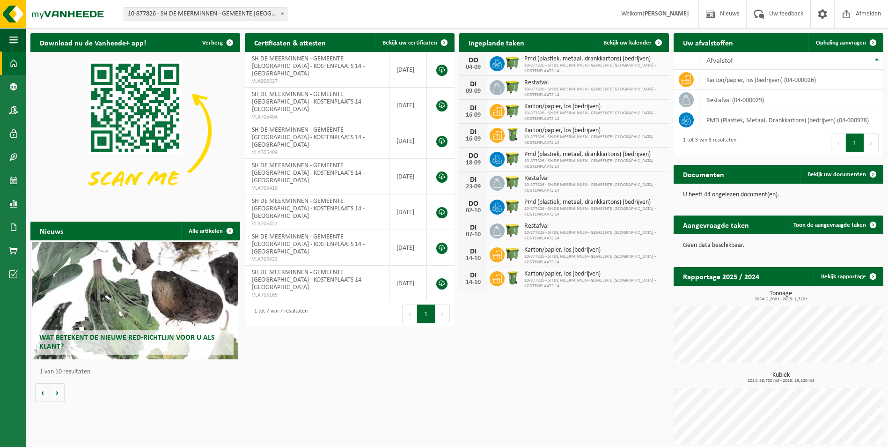 Image resolution: width=888 pixels, height=447 pixels. What do you see at coordinates (791, 80) in the screenshot?
I see `td: karton/papier, los (bedrijven) (04-000026)` at bounding box center [791, 80].